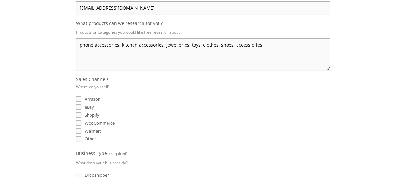  I want to click on textarea: phone accessories, kitchen accessories, jewelleries, toys, clothes, shoes, accessiories, so click(203, 54).